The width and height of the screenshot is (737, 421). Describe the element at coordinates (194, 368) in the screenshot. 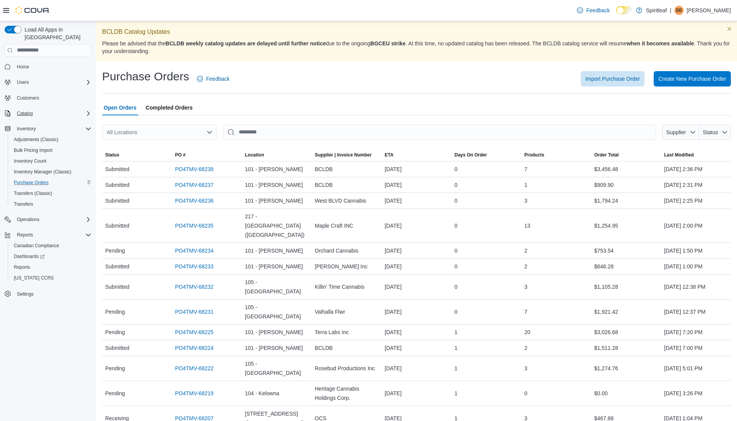

I see `a: PO4TMV-68222` at that location.